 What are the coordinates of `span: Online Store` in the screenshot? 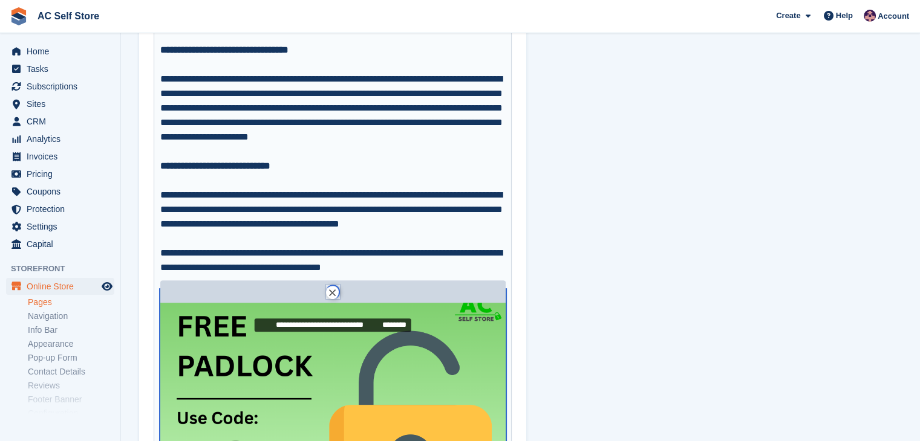 It's located at (63, 287).